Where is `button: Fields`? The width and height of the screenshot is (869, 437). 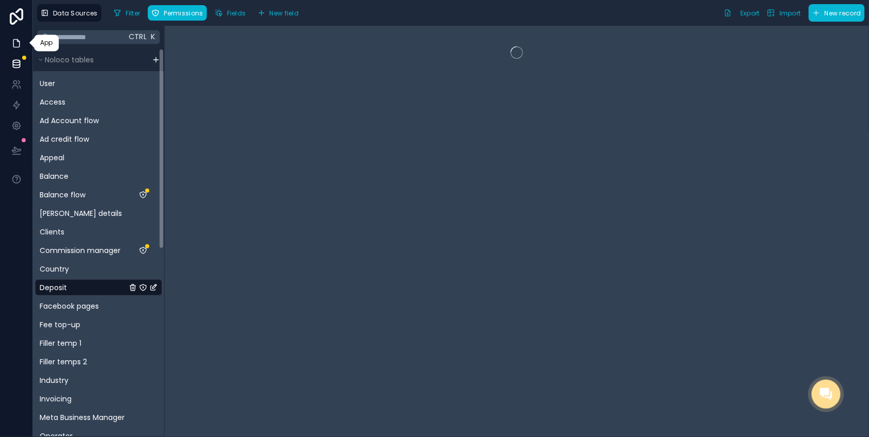
button: Fields is located at coordinates (230, 13).